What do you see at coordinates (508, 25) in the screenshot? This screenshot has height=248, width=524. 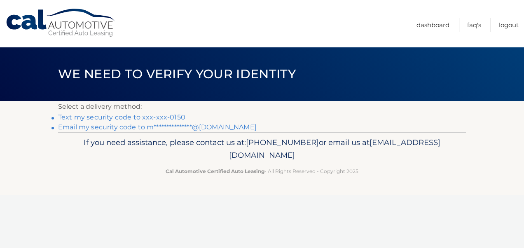 I see `a: Logout` at bounding box center [508, 25].